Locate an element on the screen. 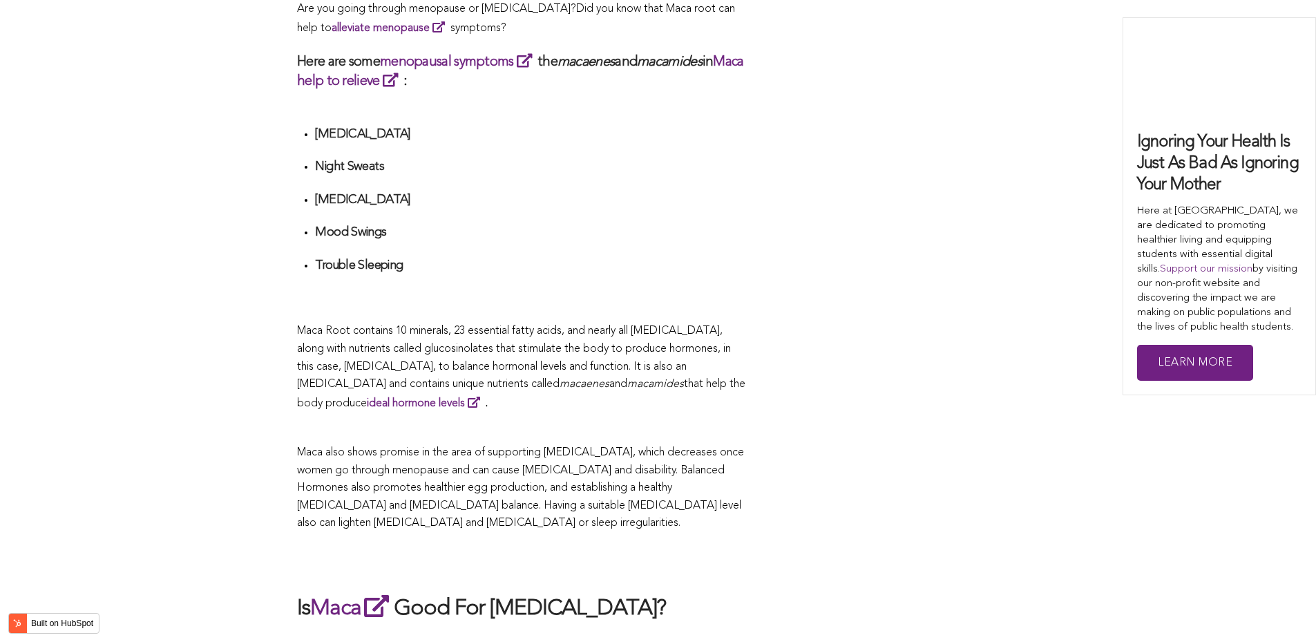  a: Maca help to relieve is located at coordinates (520, 72).